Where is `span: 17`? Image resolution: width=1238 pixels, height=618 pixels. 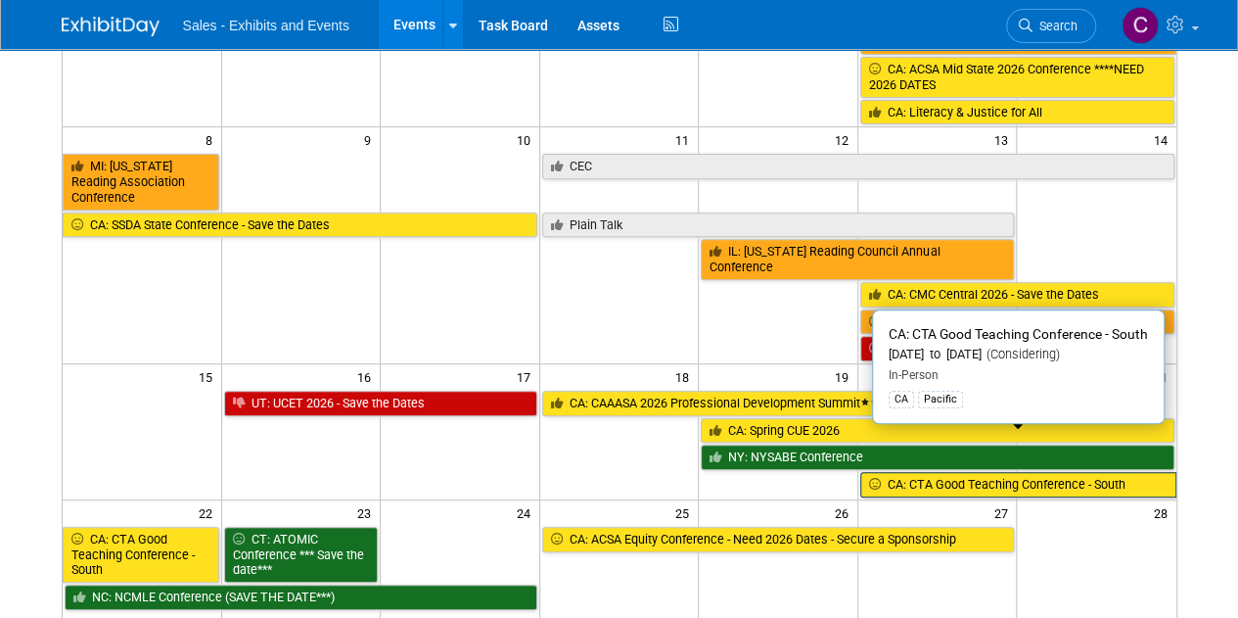 span: 17 is located at coordinates (527, 376).